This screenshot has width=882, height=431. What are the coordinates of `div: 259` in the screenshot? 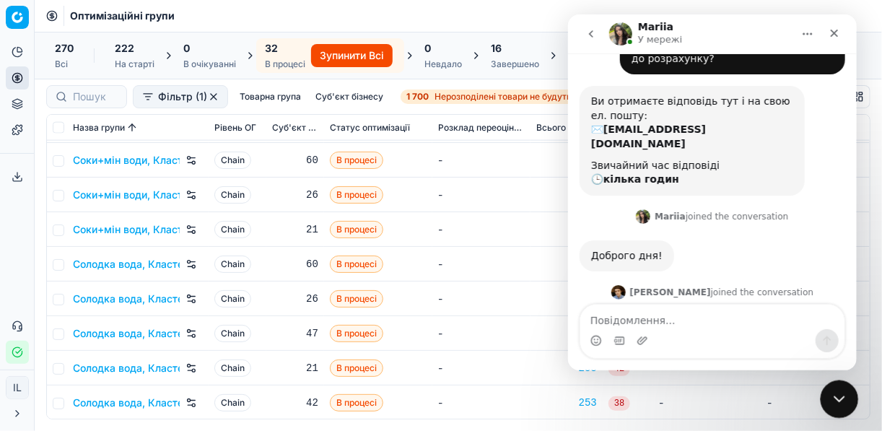 It's located at (567, 264).